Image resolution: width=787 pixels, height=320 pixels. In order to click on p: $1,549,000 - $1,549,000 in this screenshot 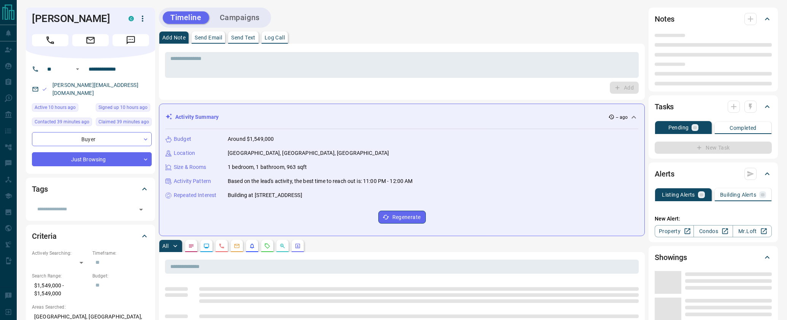, I will do `click(60, 290)`.